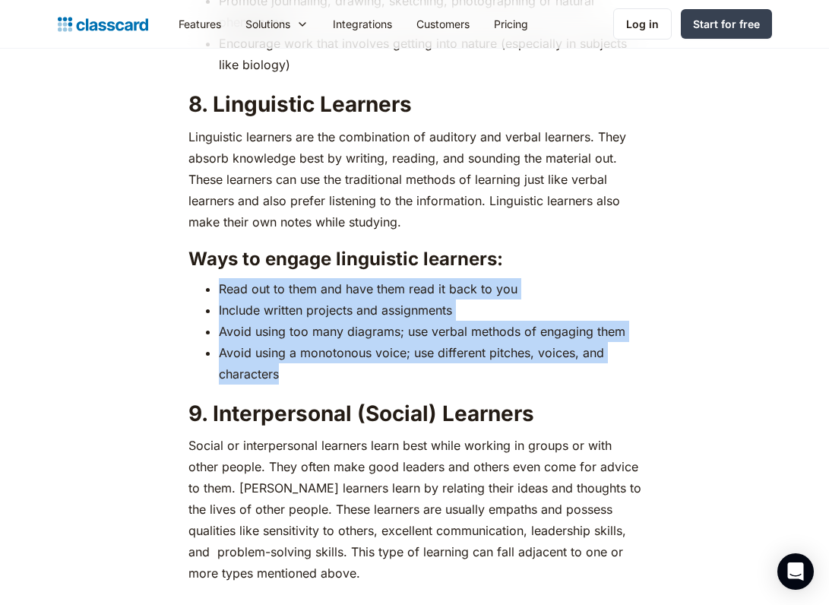 The width and height of the screenshot is (829, 605). Describe the element at coordinates (795, 571) in the screenshot. I see `div: Open Intercom Messenger` at that location.